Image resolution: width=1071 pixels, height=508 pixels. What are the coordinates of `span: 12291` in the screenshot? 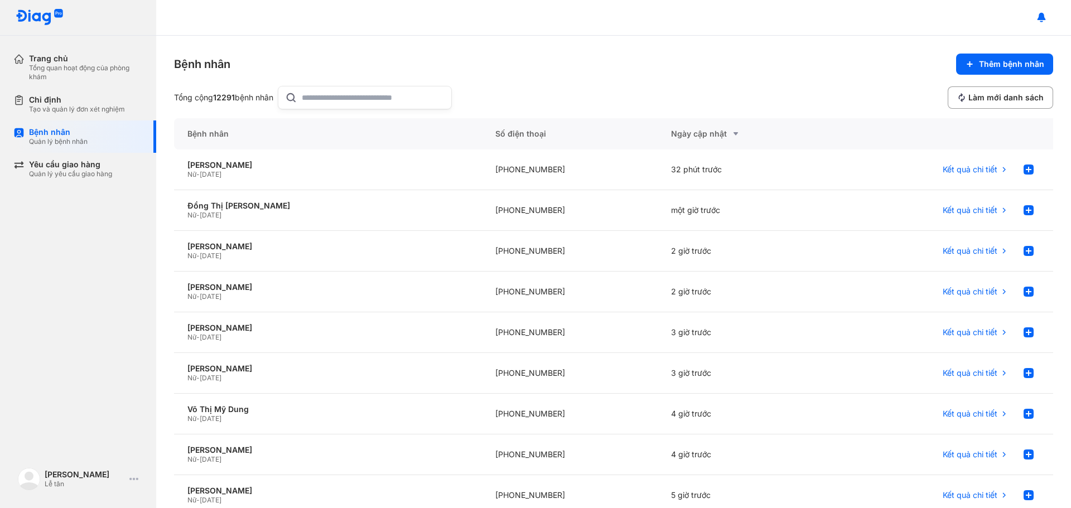 It's located at (224, 97).